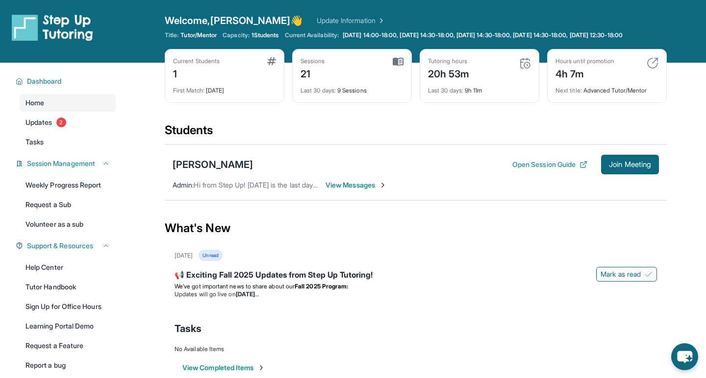  What do you see at coordinates (236, 35) in the screenshot?
I see `span: Capacity:` at bounding box center [236, 35].